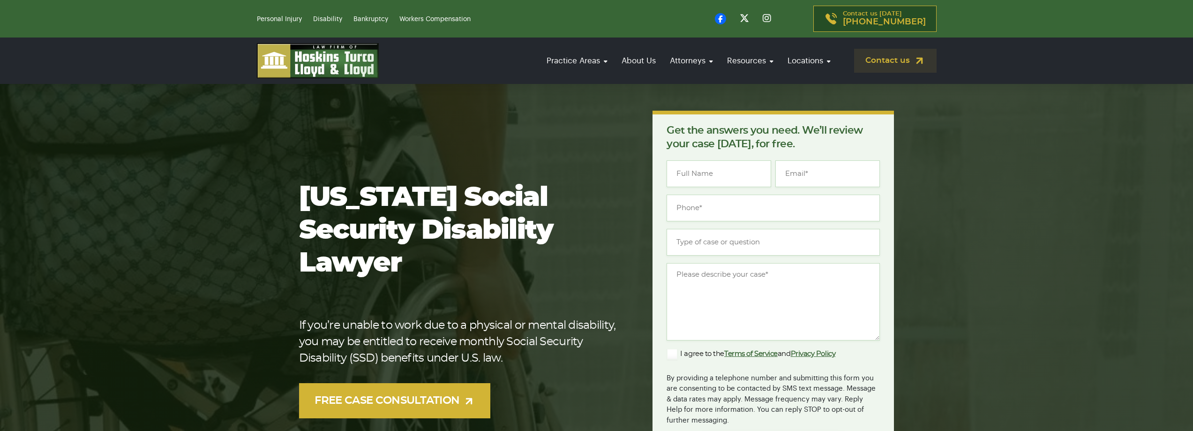 The image size is (1193, 431). What do you see at coordinates (469, 401) in the screenshot?
I see `img: arrow-up-right-light.svg` at bounding box center [469, 401].